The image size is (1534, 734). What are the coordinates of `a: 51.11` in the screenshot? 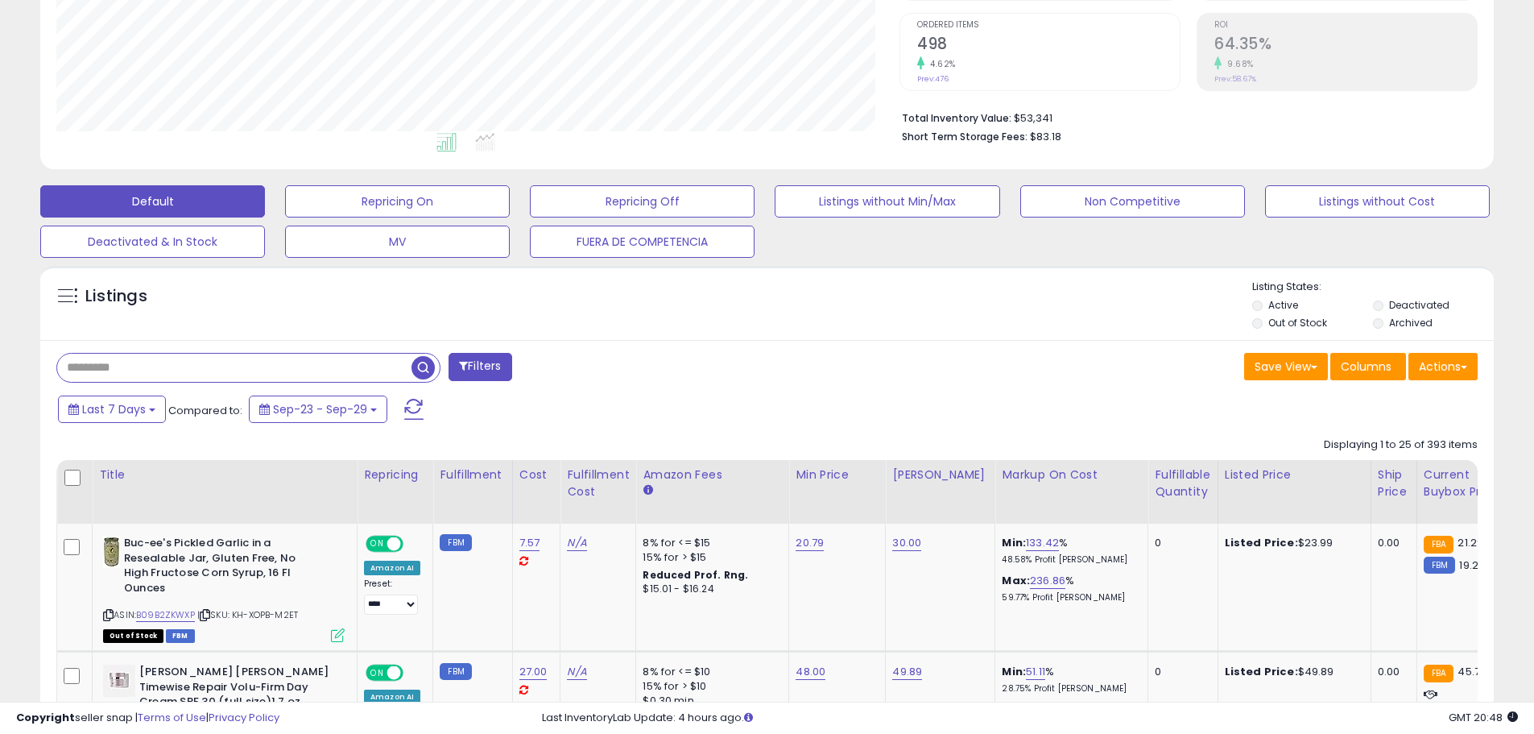 It's located at (1035, 672).